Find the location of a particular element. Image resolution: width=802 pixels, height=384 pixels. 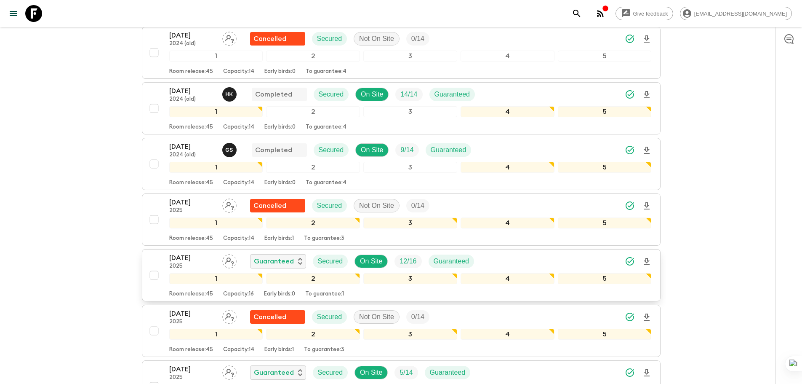

p: 5 / 14 is located at coordinates (406, 372).